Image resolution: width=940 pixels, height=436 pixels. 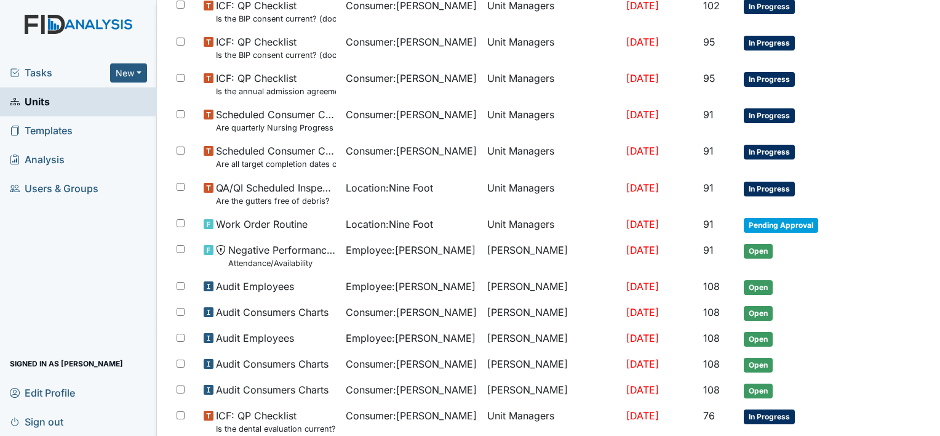 I want to click on small: Are the gutters free of debris?, so click(x=276, y=201).